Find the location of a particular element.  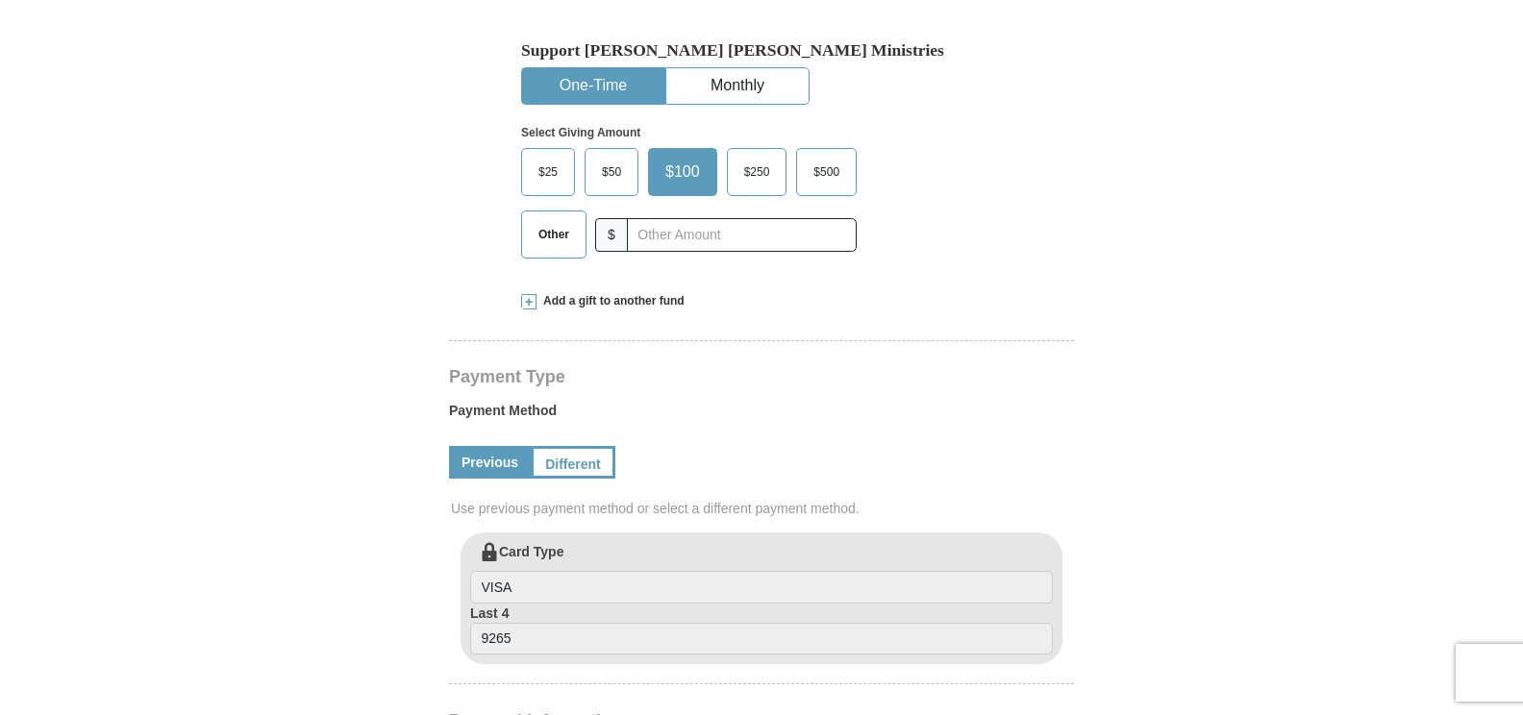

span: Other is located at coordinates (554, 235).